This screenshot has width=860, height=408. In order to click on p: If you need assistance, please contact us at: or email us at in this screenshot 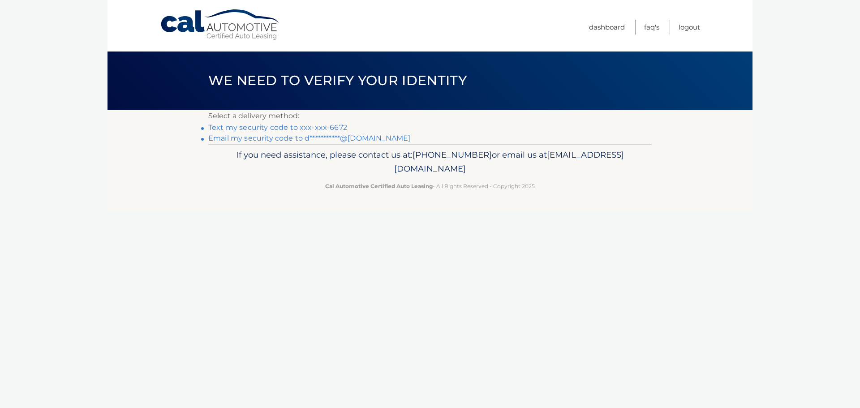, I will do `click(430, 162)`.